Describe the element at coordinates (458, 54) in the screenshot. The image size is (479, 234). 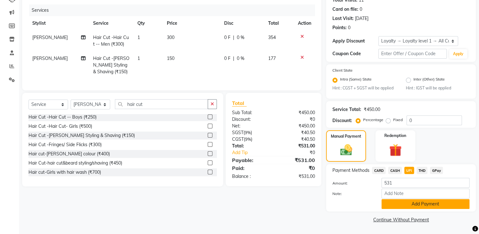
I see `button: Apply` at that location.